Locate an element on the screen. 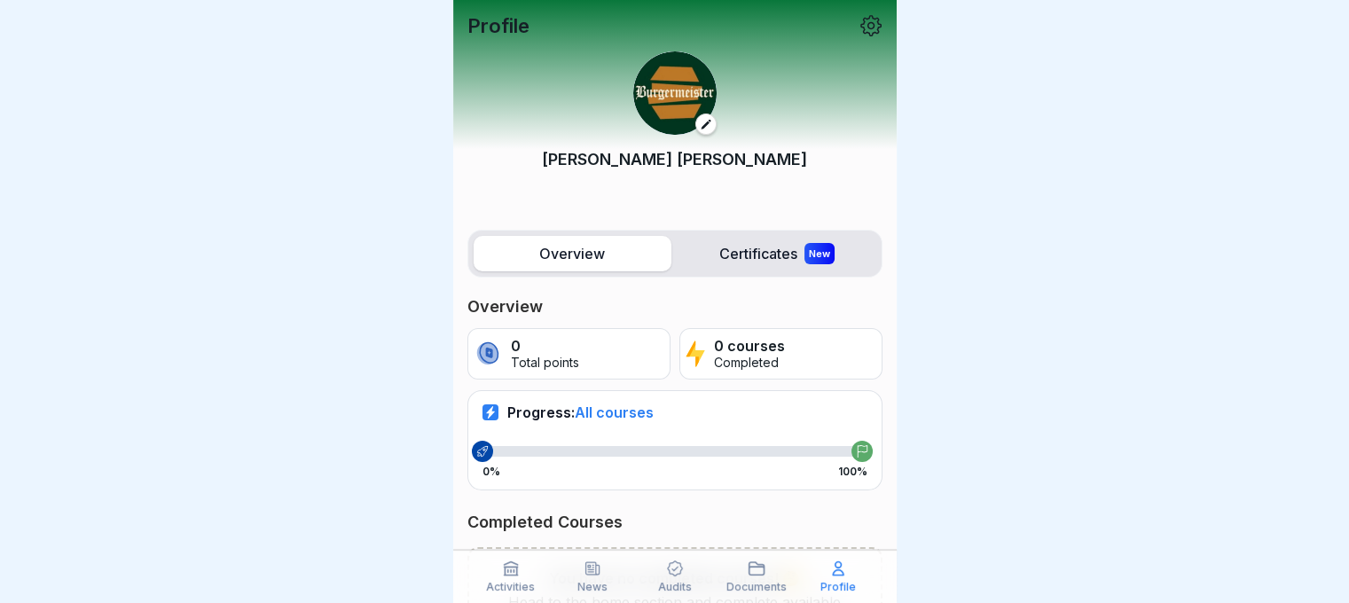  p: Completed is located at coordinates (750, 363).